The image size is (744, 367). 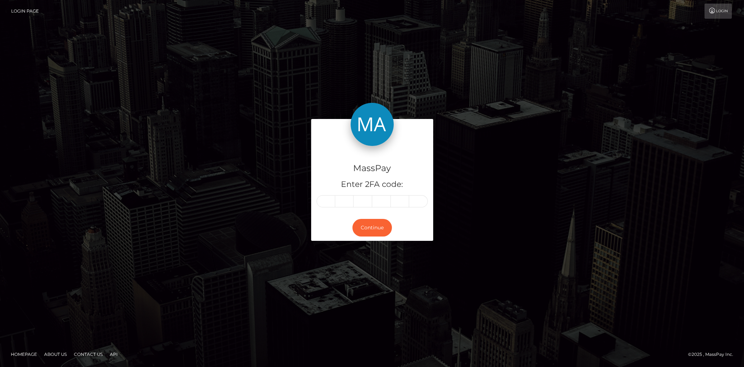 What do you see at coordinates (372, 168) in the screenshot?
I see `h4: MassPay` at bounding box center [372, 168].